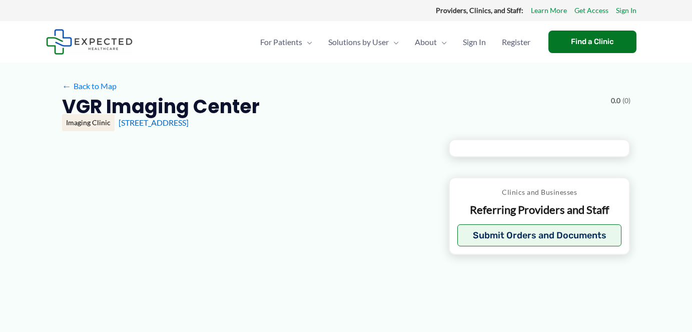 This screenshot has width=692, height=332. Describe the element at coordinates (549, 11) in the screenshot. I see `a: Learn More` at that location.